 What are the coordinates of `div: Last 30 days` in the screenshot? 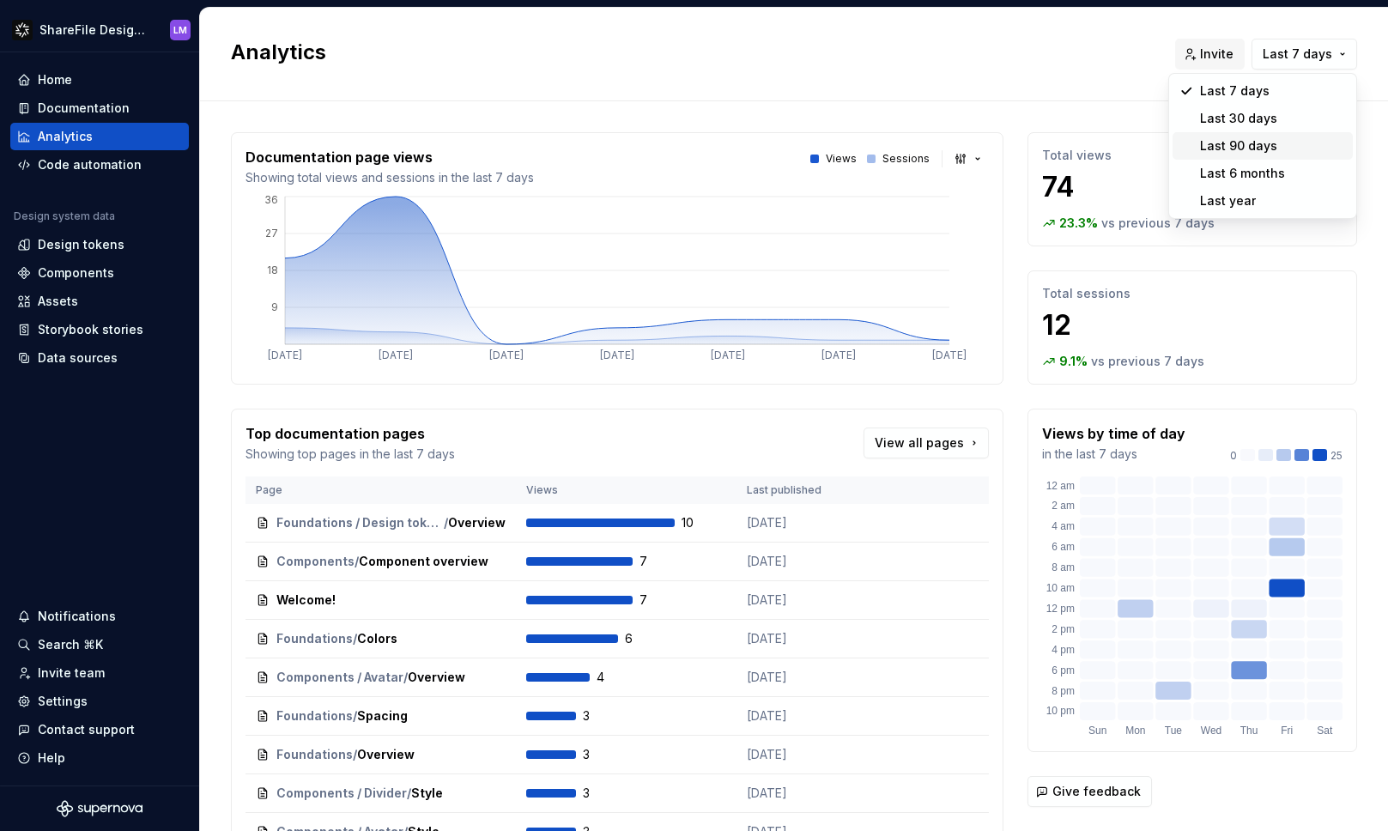 It's located at (1238, 118).